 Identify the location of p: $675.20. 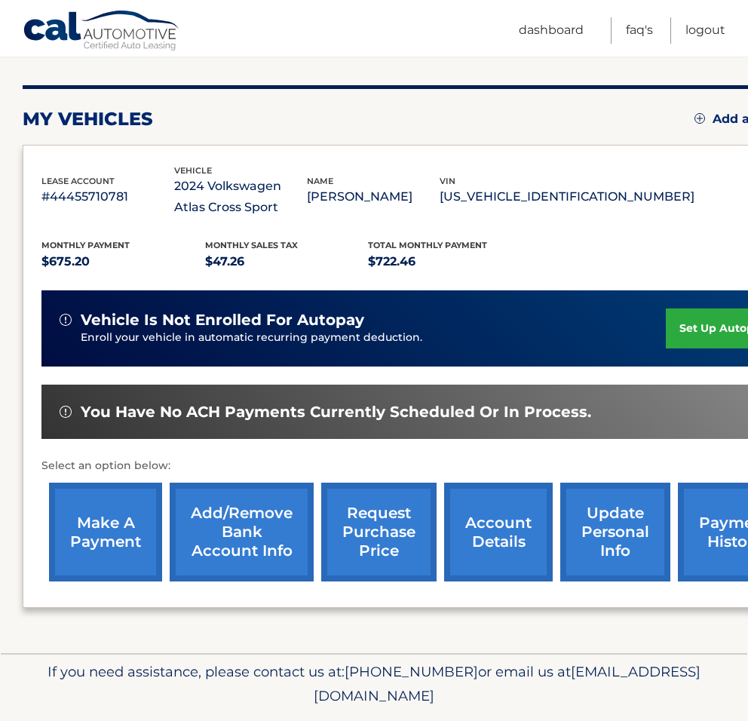
(123, 262).